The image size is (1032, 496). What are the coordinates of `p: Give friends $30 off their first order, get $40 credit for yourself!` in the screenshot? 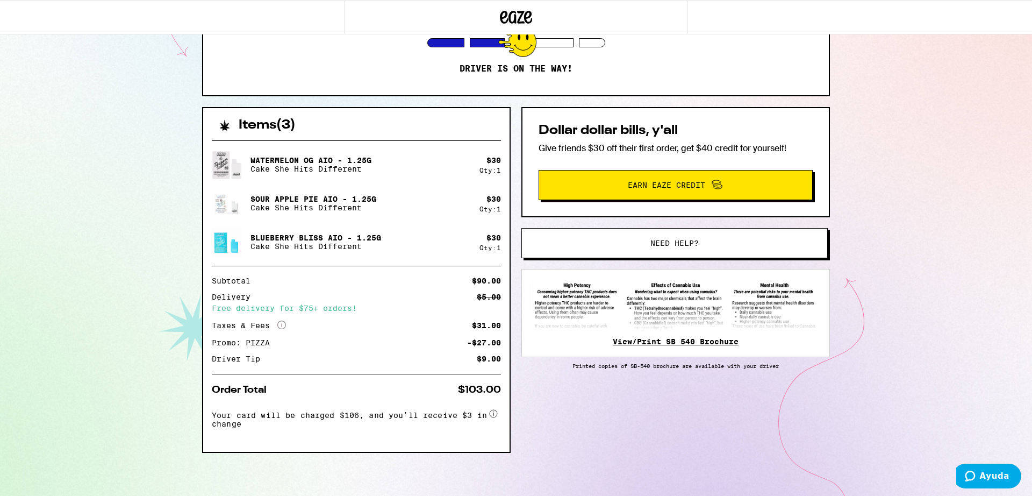 It's located at (676, 148).